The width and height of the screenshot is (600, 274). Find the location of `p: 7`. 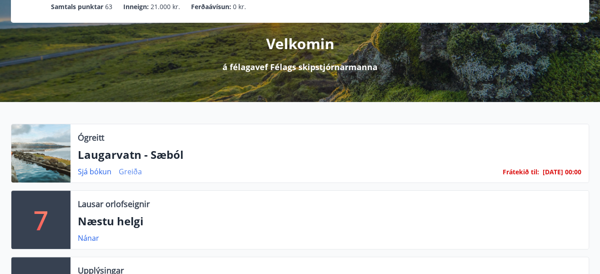

p: 7 is located at coordinates (41, 220).